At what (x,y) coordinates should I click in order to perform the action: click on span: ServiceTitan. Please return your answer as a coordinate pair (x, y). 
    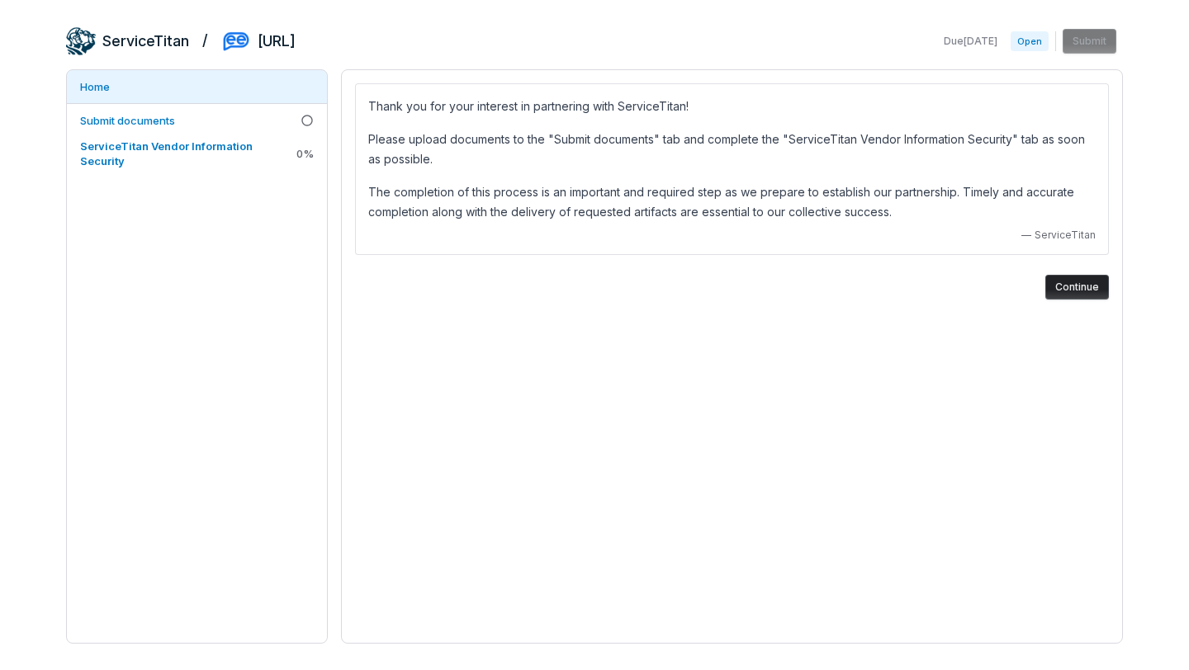
    Looking at the image, I should click on (1065, 235).